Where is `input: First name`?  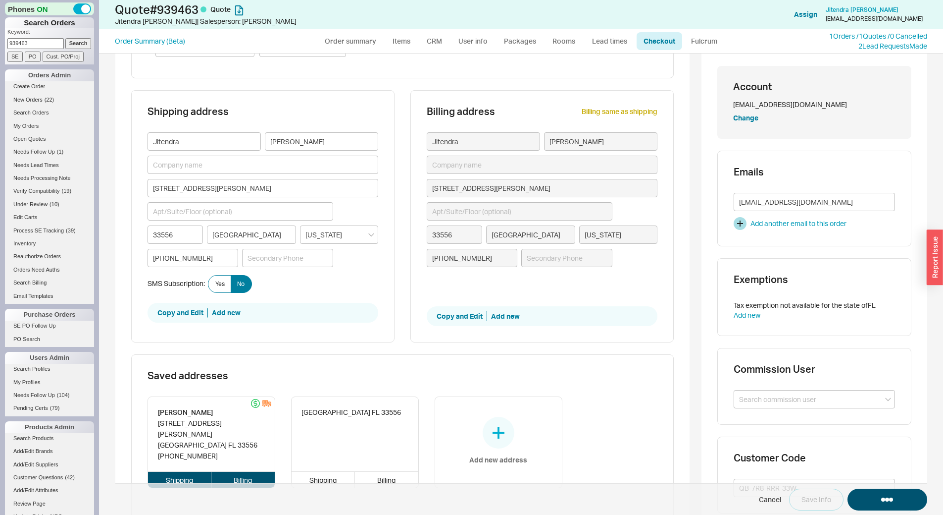
input: First name is located at coordinates (204, 141).